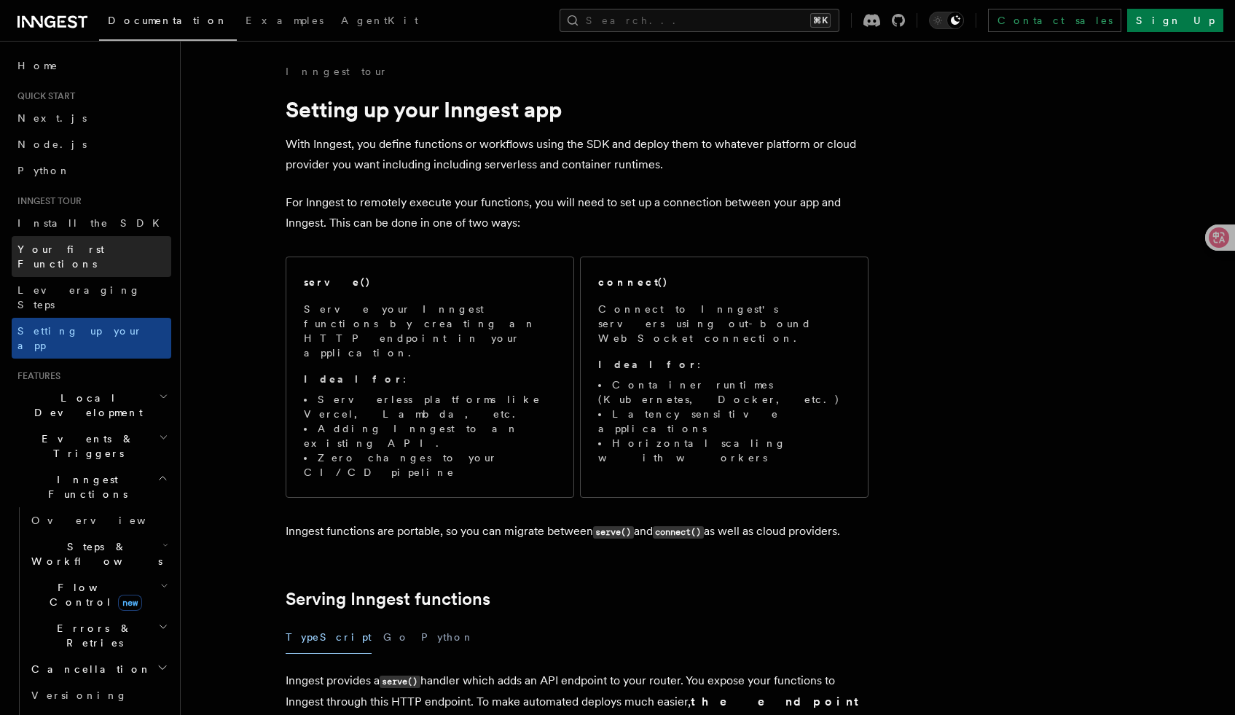 The image size is (1235, 715). Describe the element at coordinates (93, 595) in the screenshot. I see `span: Flow Control` at that location.